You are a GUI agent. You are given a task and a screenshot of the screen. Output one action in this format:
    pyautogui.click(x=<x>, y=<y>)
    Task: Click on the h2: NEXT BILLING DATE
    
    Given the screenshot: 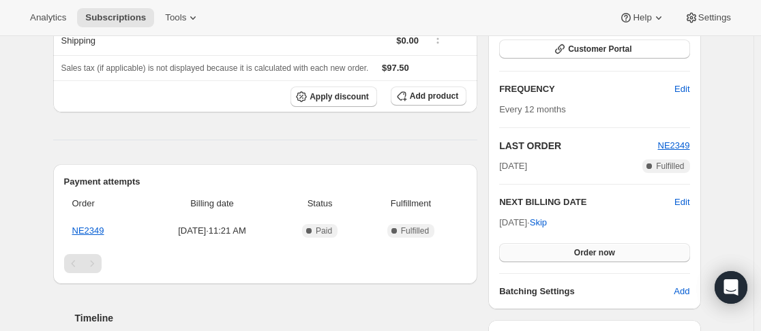 What is the action you would take?
    pyautogui.click(x=586, y=202)
    